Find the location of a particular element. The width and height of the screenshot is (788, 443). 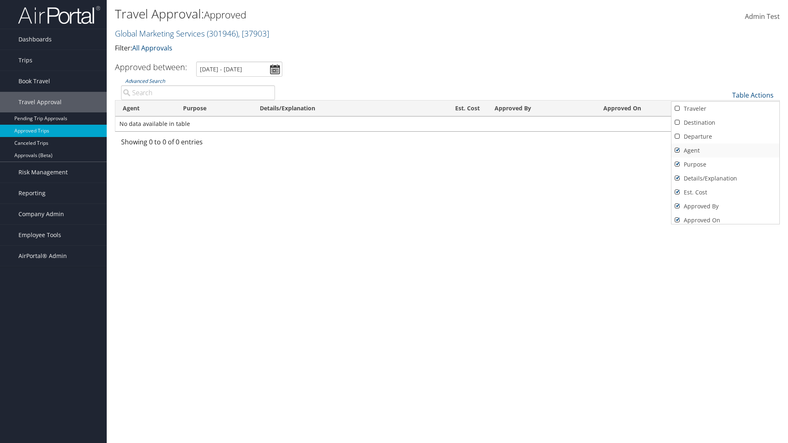

span: Travel Approval is located at coordinates (40, 102).